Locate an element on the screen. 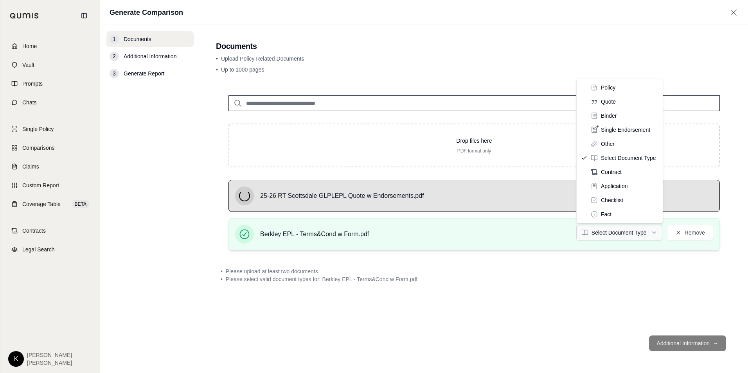 The image size is (748, 373). span: Application is located at coordinates (614, 186).